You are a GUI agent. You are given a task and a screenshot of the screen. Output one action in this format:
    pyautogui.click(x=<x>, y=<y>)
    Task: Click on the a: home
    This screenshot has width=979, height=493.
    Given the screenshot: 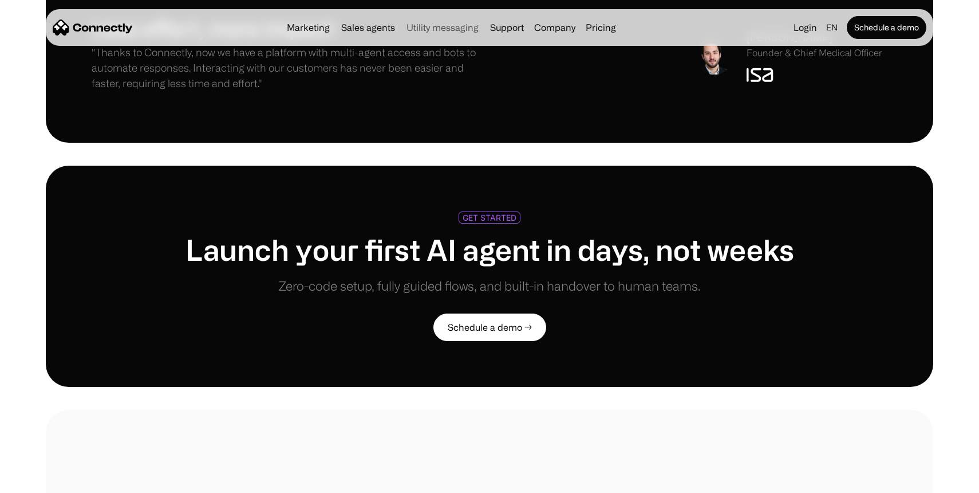 What is the action you would take?
    pyautogui.click(x=93, y=27)
    